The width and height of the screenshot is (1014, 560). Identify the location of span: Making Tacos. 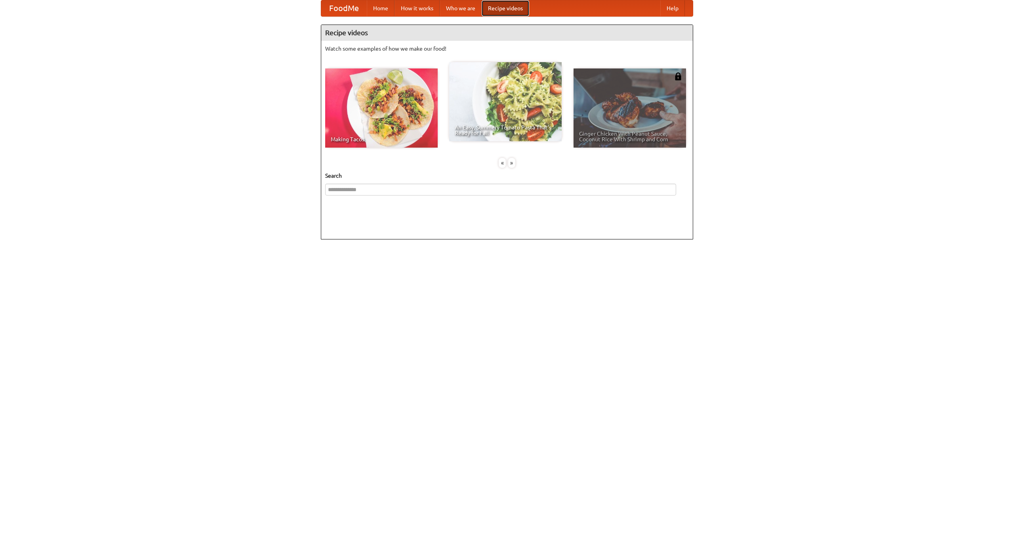
(381, 139).